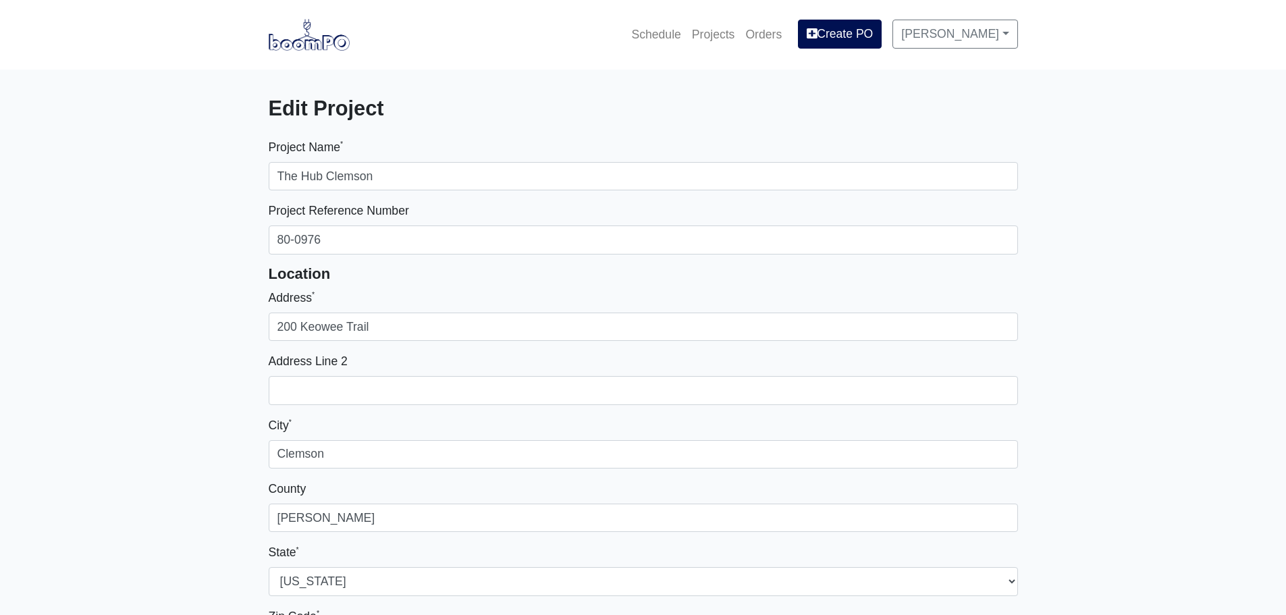 Image resolution: width=1286 pixels, height=615 pixels. I want to click on label: Project Name, so click(306, 147).